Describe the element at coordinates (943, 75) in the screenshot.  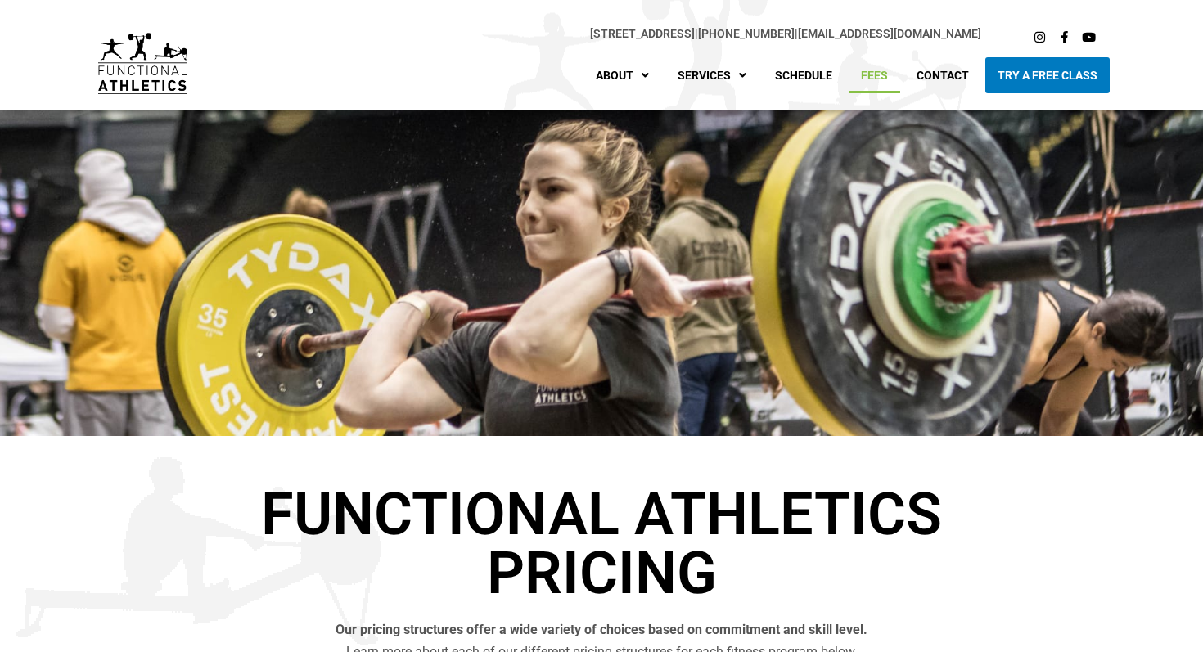
I see `a: Contact` at that location.